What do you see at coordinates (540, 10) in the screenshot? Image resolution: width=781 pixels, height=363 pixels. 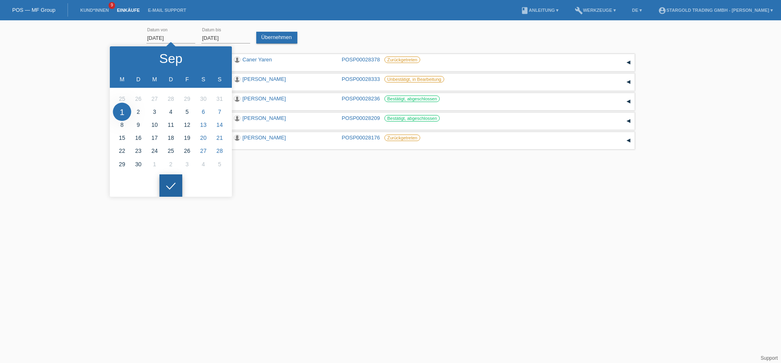 I see `a: bookAnleitung ▾` at bounding box center [540, 10].